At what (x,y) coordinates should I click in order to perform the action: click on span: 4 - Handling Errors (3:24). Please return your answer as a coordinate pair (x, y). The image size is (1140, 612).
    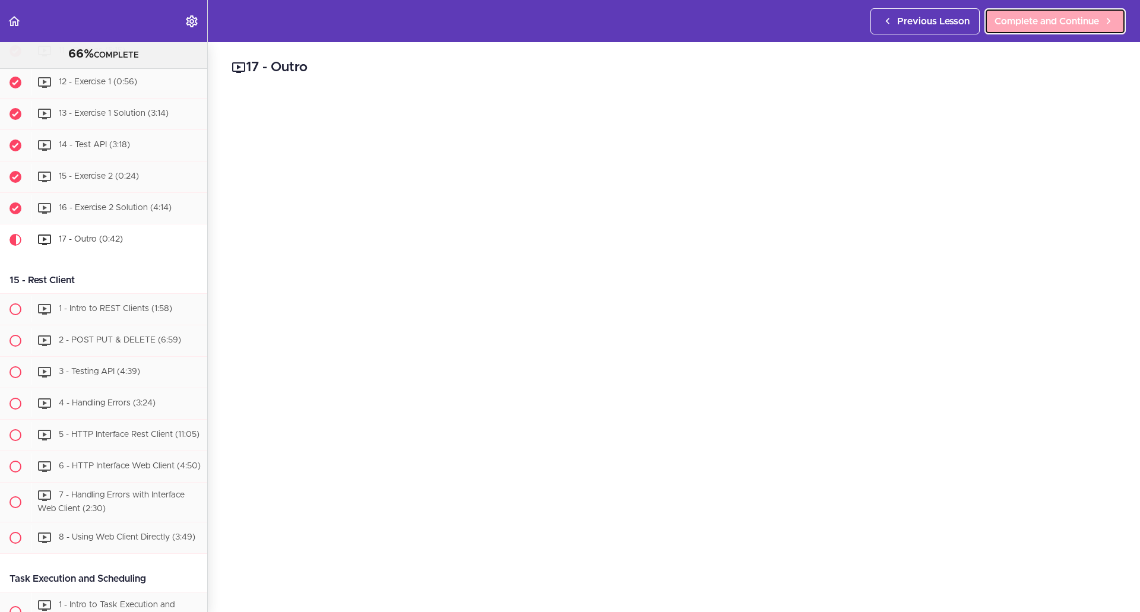
    Looking at the image, I should click on (107, 403).